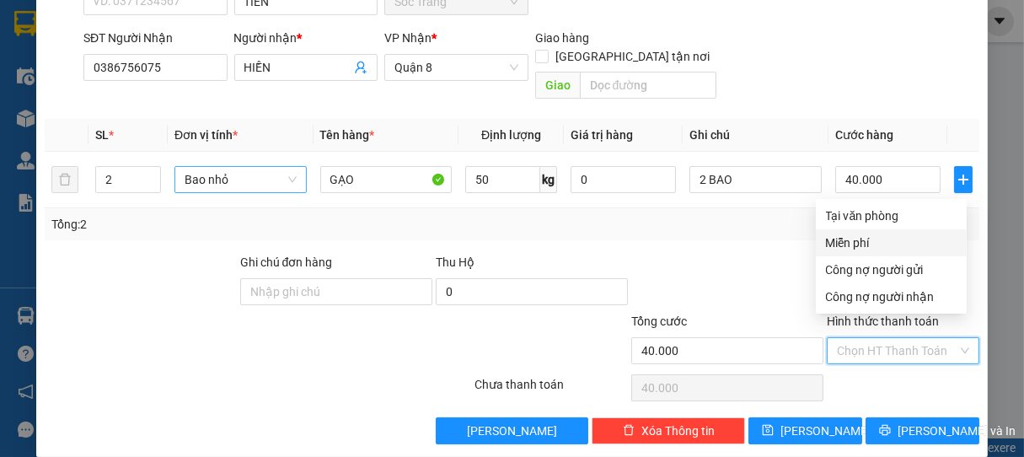  What do you see at coordinates (891, 243) in the screenshot?
I see `div: Miễn phí` at bounding box center [891, 243].